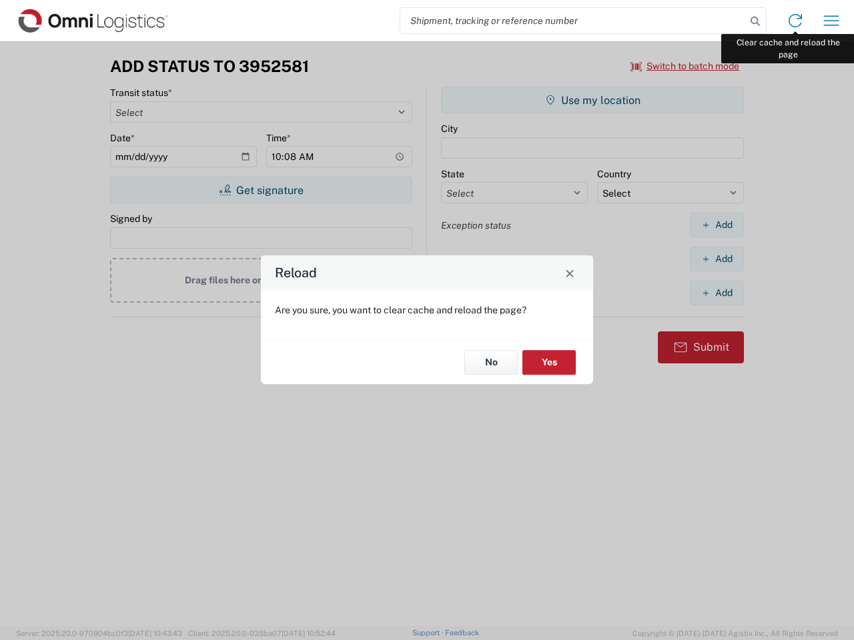 The width and height of the screenshot is (854, 640). I want to click on p: Are you sure, you want to clear cache and reload the page?, so click(427, 310).